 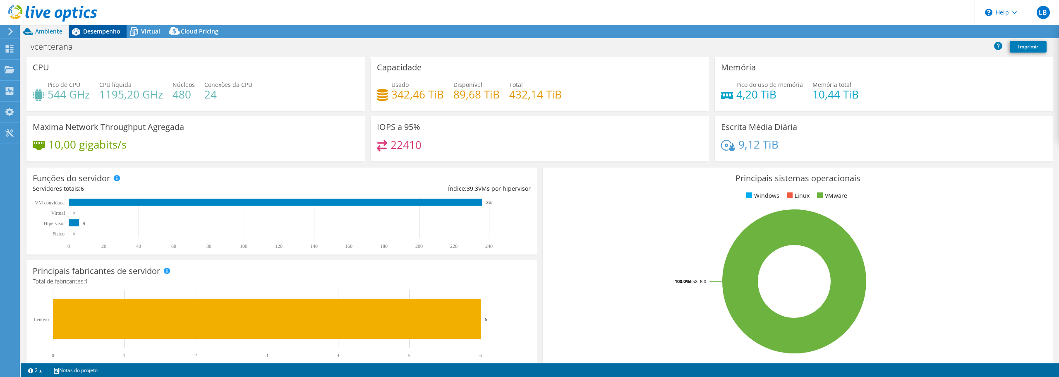 I want to click on text: 140, so click(x=314, y=246).